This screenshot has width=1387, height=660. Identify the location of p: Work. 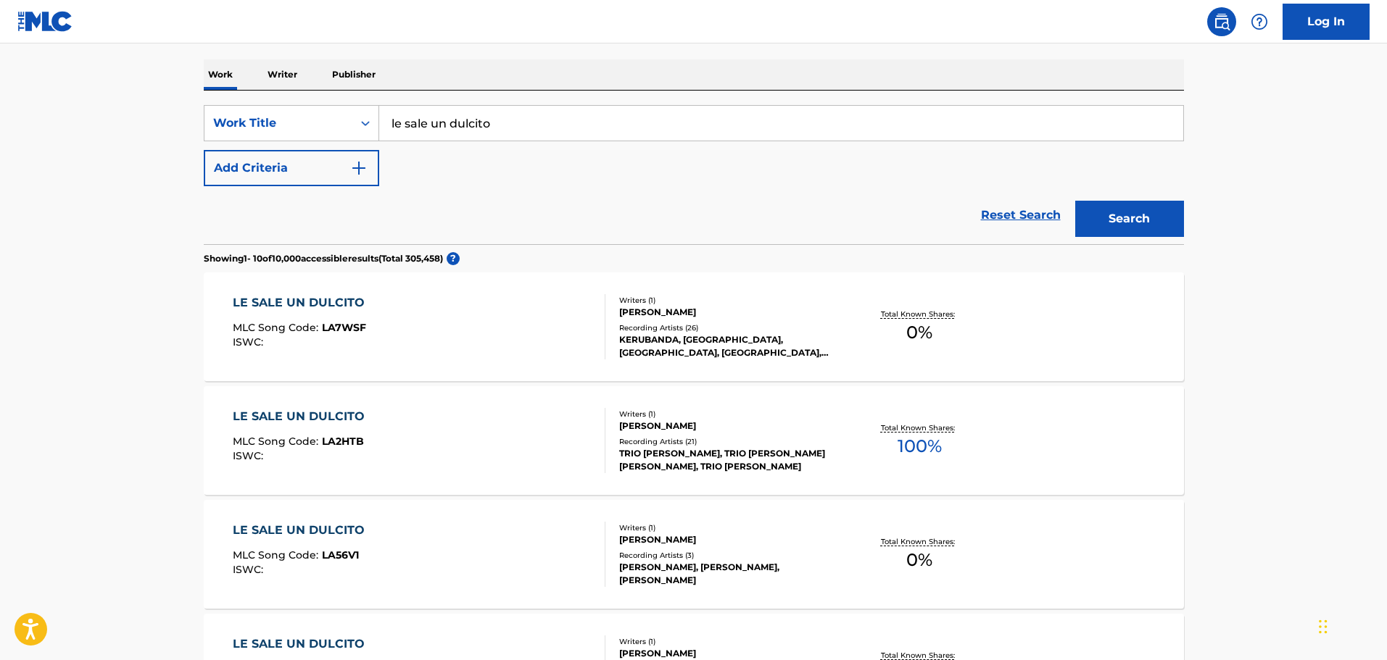
(220, 75).